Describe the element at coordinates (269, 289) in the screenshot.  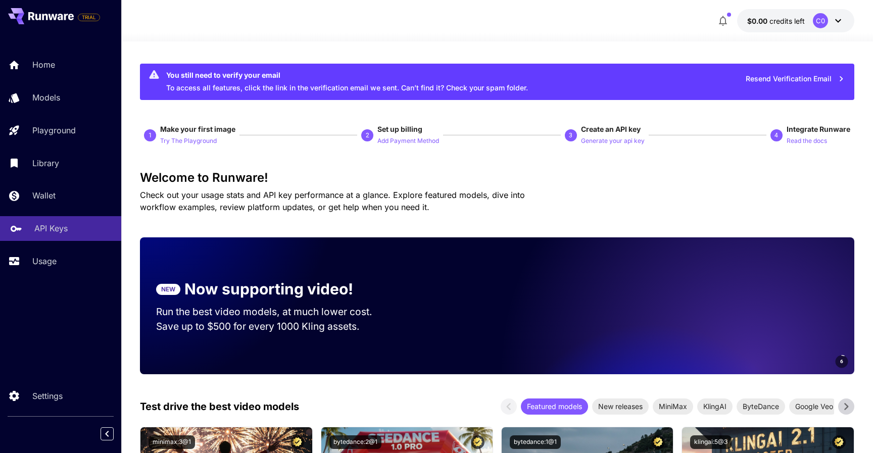
I see `p: Now supporting video!` at that location.